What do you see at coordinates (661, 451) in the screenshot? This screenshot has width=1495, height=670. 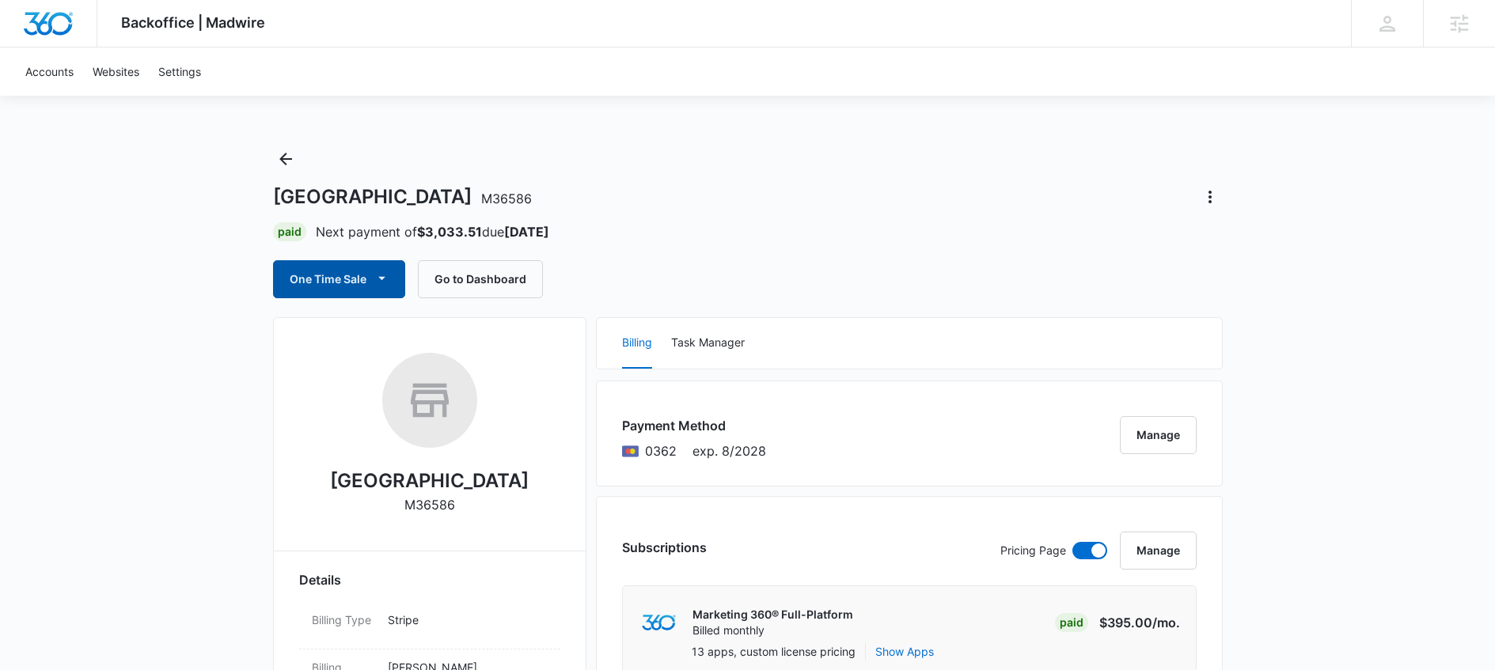 I see `span: Mastercard ending with` at bounding box center [661, 451].